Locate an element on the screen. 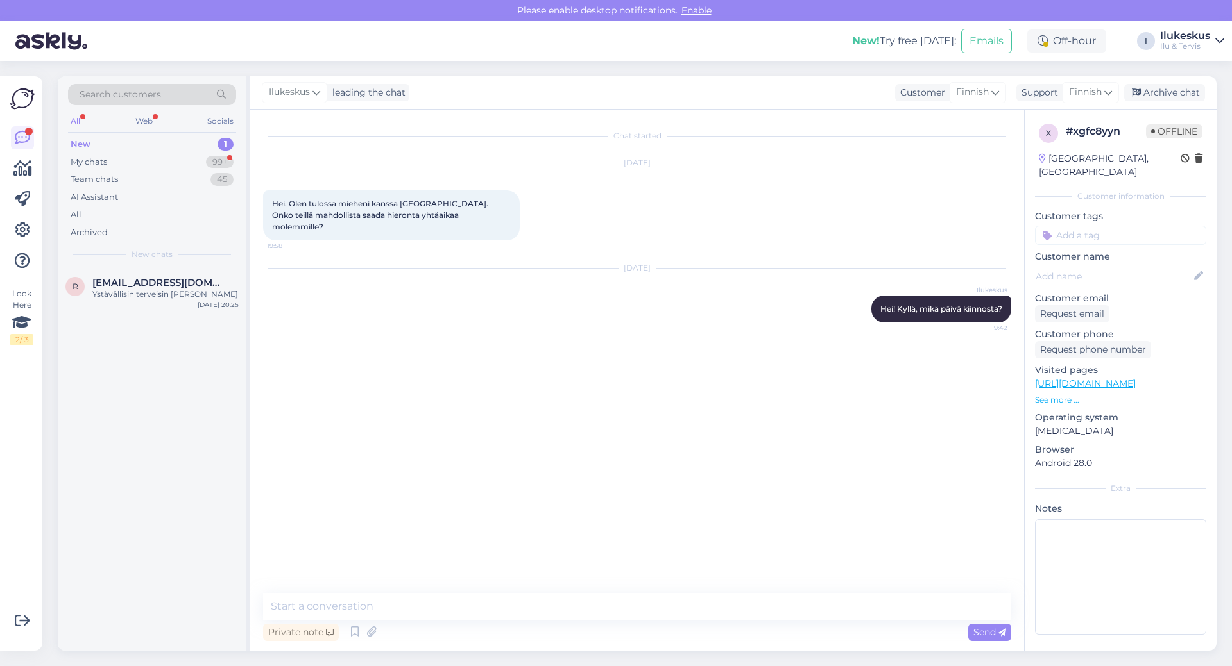 The image size is (1232, 666). div: Customer is located at coordinates (920, 92).